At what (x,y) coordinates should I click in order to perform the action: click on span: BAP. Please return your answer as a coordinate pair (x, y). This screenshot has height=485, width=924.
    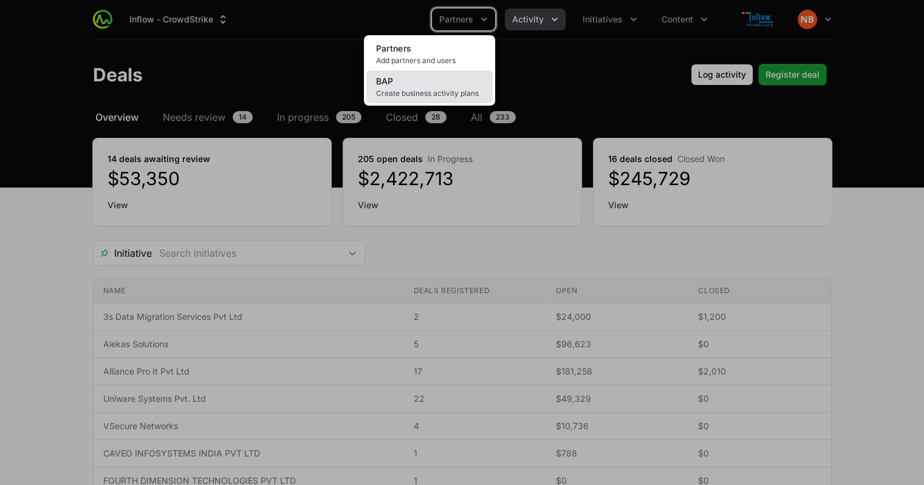
    Looking at the image, I should click on (385, 81).